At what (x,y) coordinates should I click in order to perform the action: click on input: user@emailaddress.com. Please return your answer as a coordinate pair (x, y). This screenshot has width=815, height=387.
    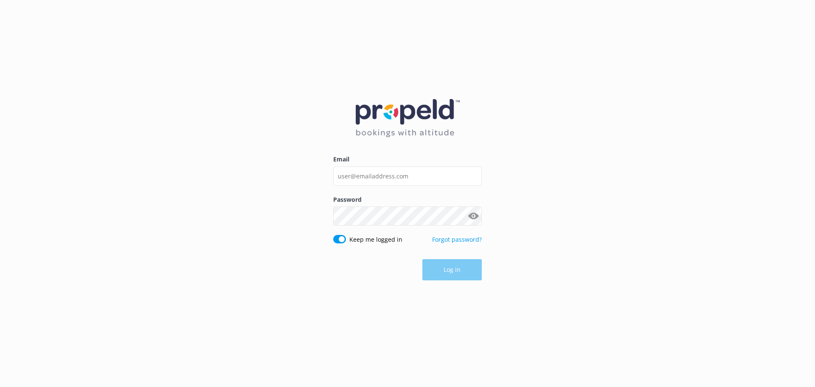
    Looking at the image, I should click on (408, 176).